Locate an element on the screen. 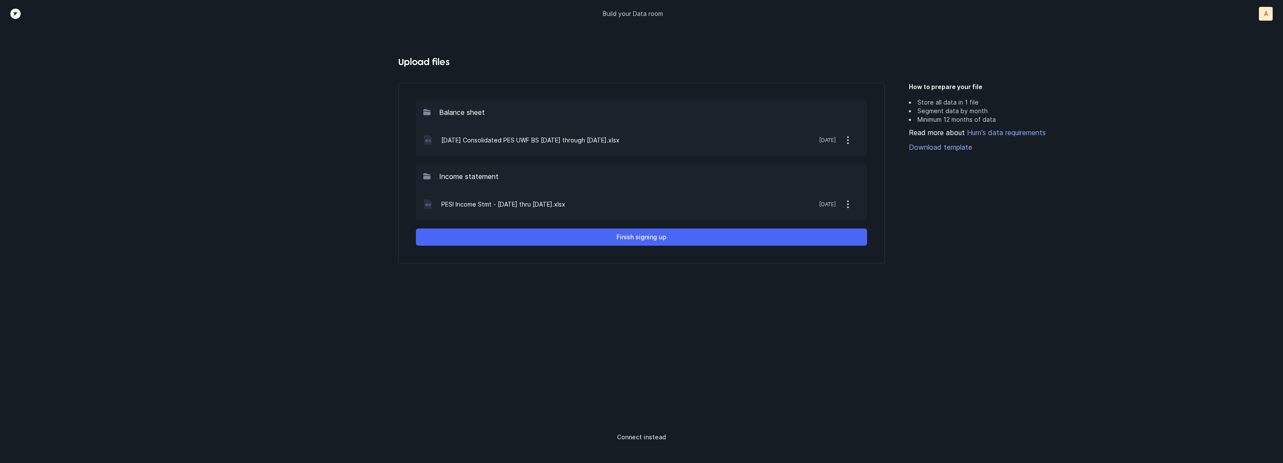 The height and width of the screenshot is (463, 1283). p: Finish signing up is located at coordinates (641, 237).